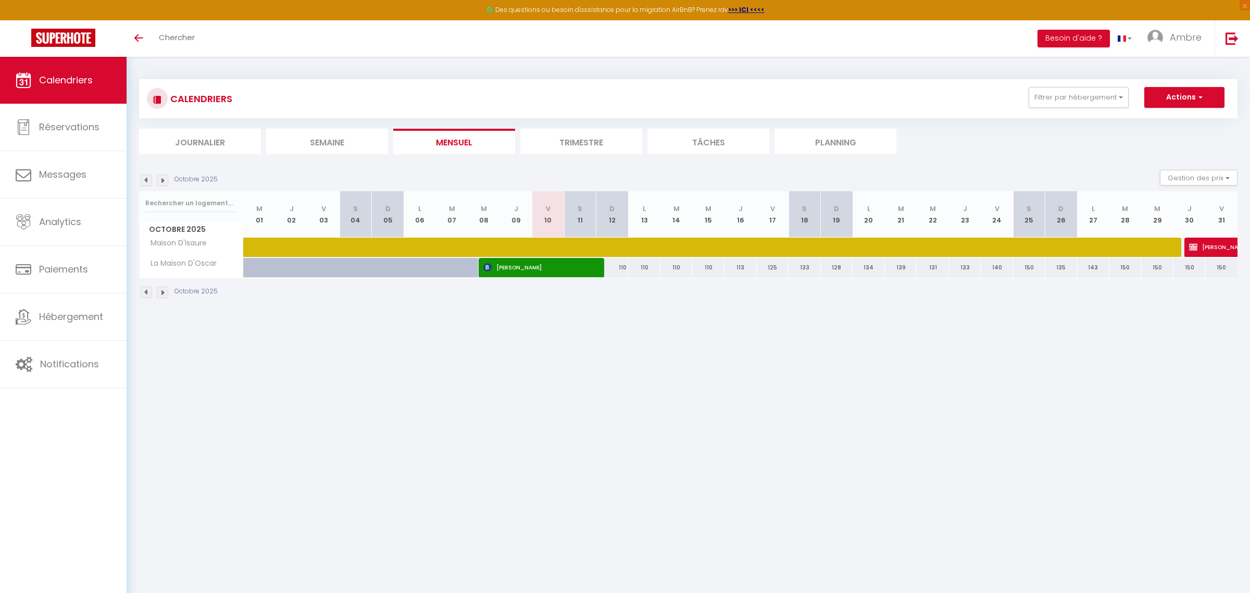 The image size is (1250, 593). What do you see at coordinates (66, 80) in the screenshot?
I see `span: Calendriers` at bounding box center [66, 80].